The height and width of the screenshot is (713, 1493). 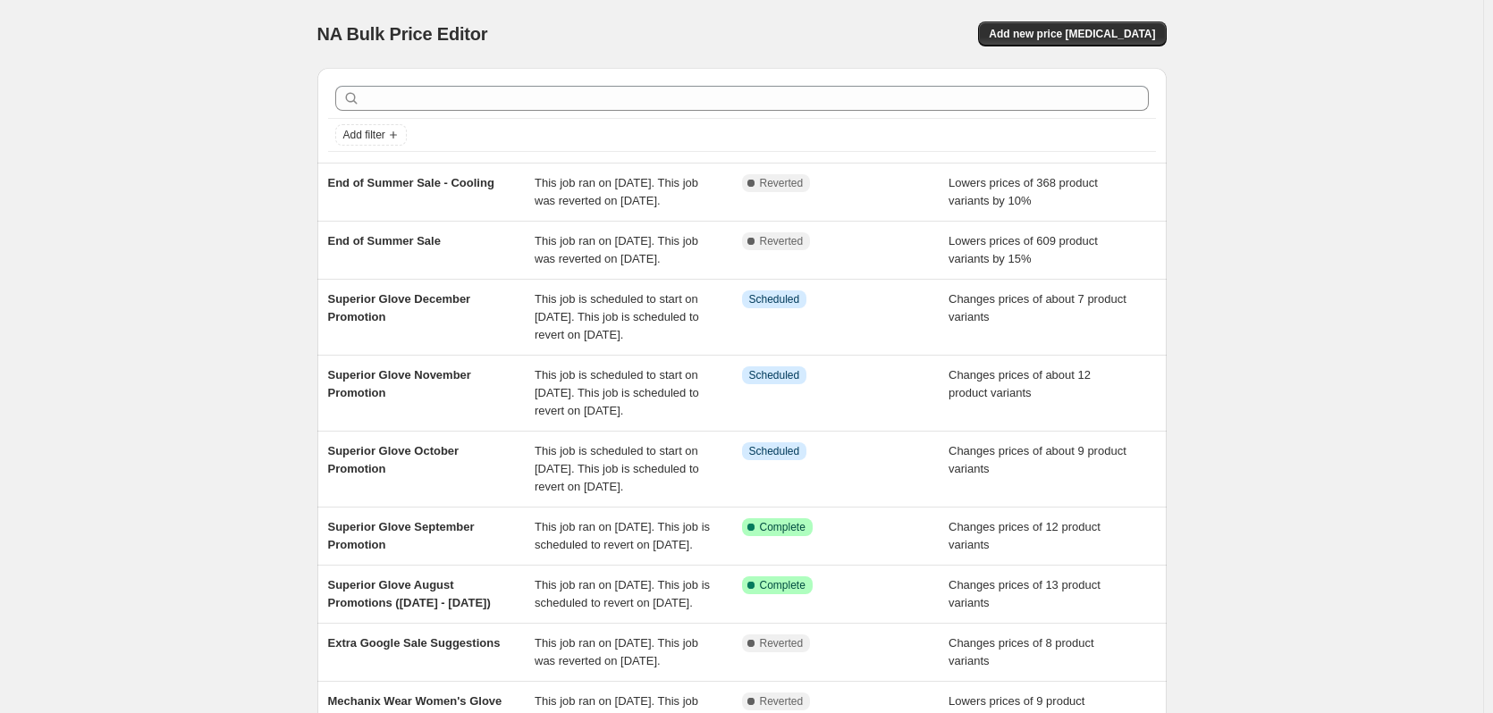 What do you see at coordinates (1037, 308) in the screenshot?
I see `span: Changes prices of about 7 product variants` at bounding box center [1037, 308].